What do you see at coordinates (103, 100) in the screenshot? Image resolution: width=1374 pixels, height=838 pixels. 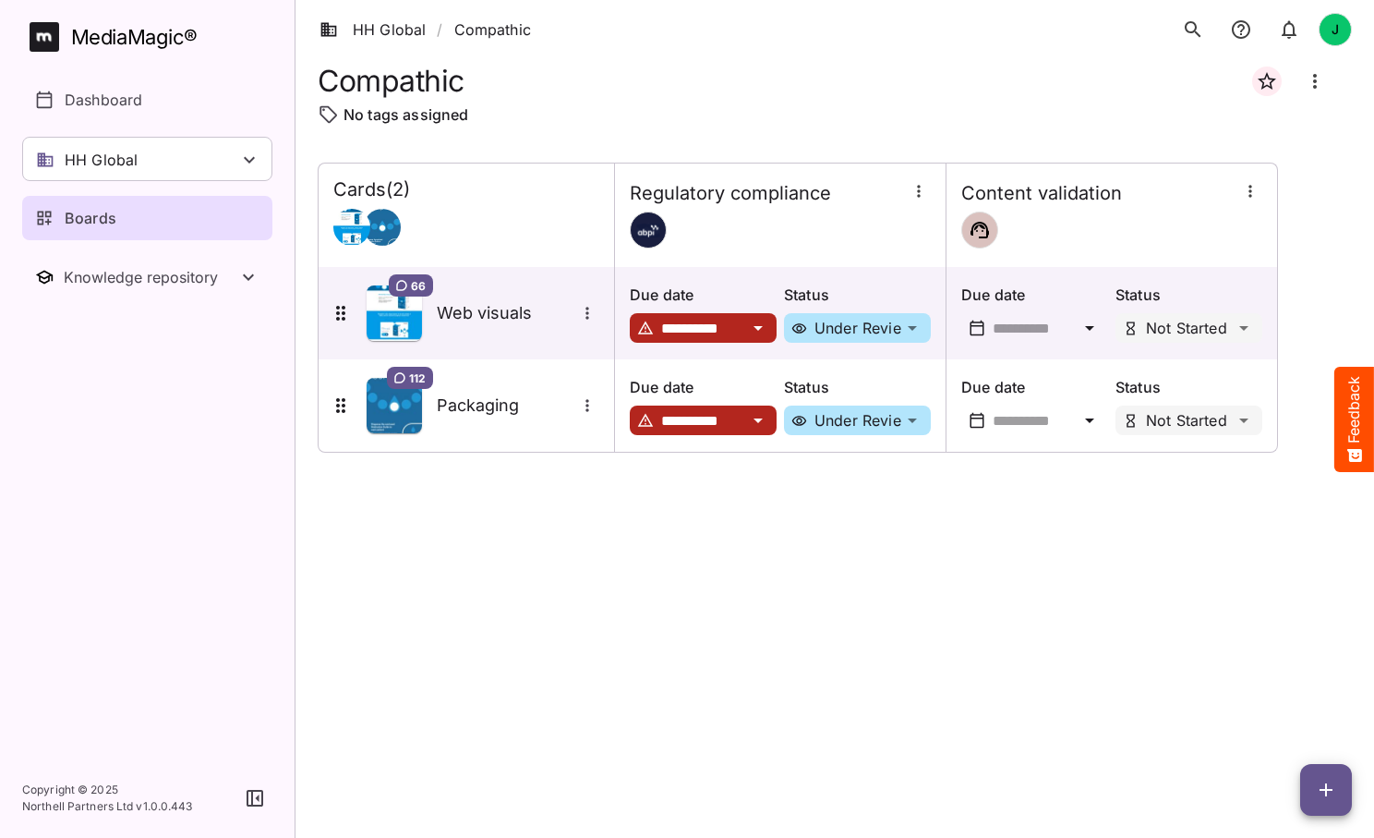 I see `p: Dashboard` at bounding box center [103, 100].